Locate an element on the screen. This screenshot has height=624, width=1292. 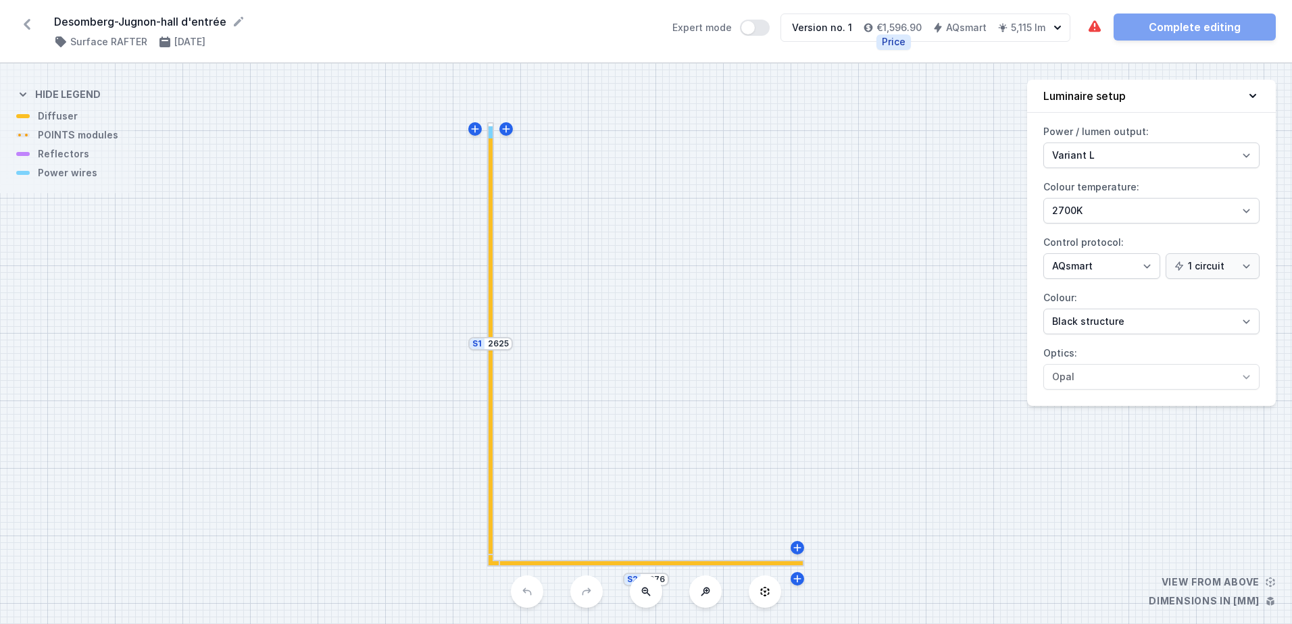
select: Optics: is located at coordinates (1151, 377).